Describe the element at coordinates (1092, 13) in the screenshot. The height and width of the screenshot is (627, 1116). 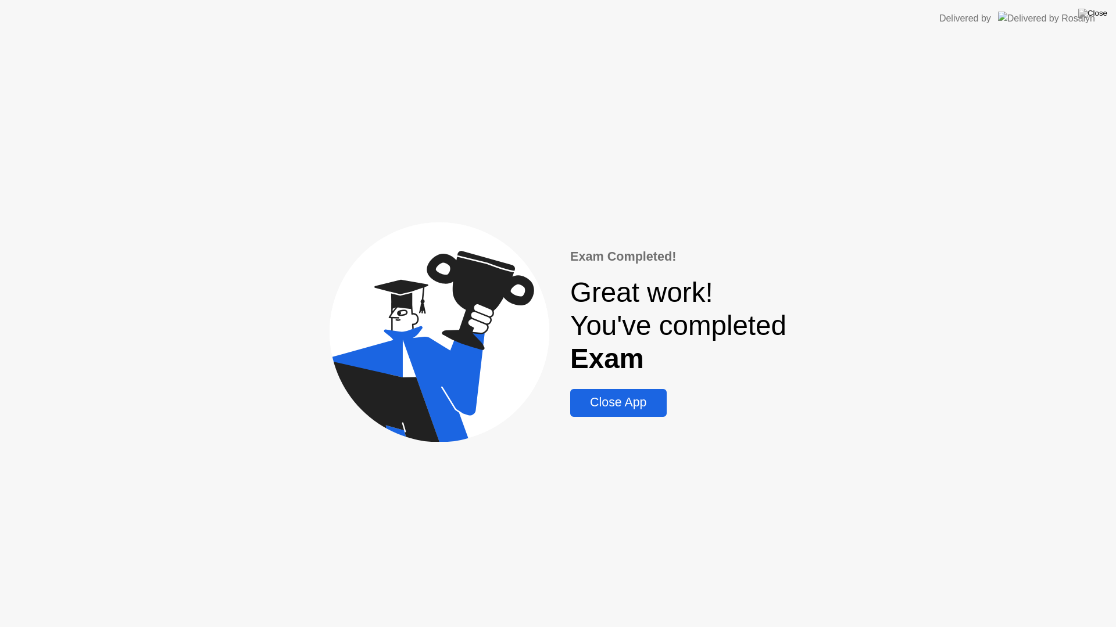
I see `img: Close` at that location.